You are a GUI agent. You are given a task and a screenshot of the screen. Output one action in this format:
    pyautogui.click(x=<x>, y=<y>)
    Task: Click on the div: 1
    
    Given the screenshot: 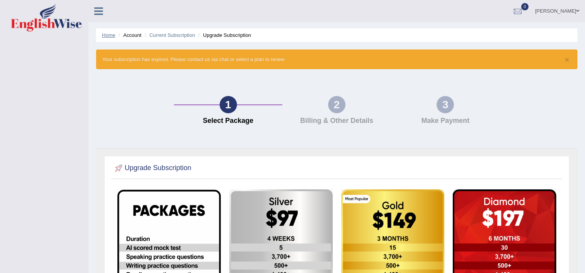 What is the action you would take?
    pyautogui.click(x=228, y=105)
    